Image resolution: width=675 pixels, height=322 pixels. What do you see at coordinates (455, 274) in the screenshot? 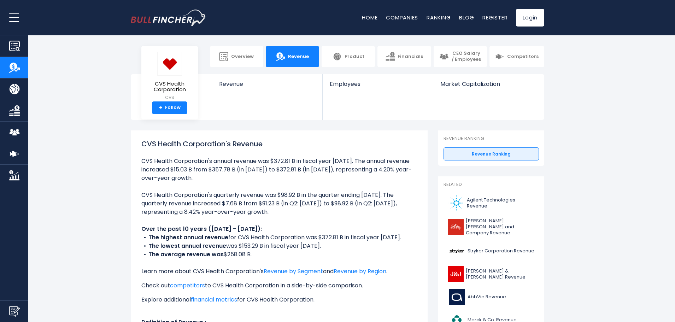
I see `img: JNJ logo` at bounding box center [455, 274].